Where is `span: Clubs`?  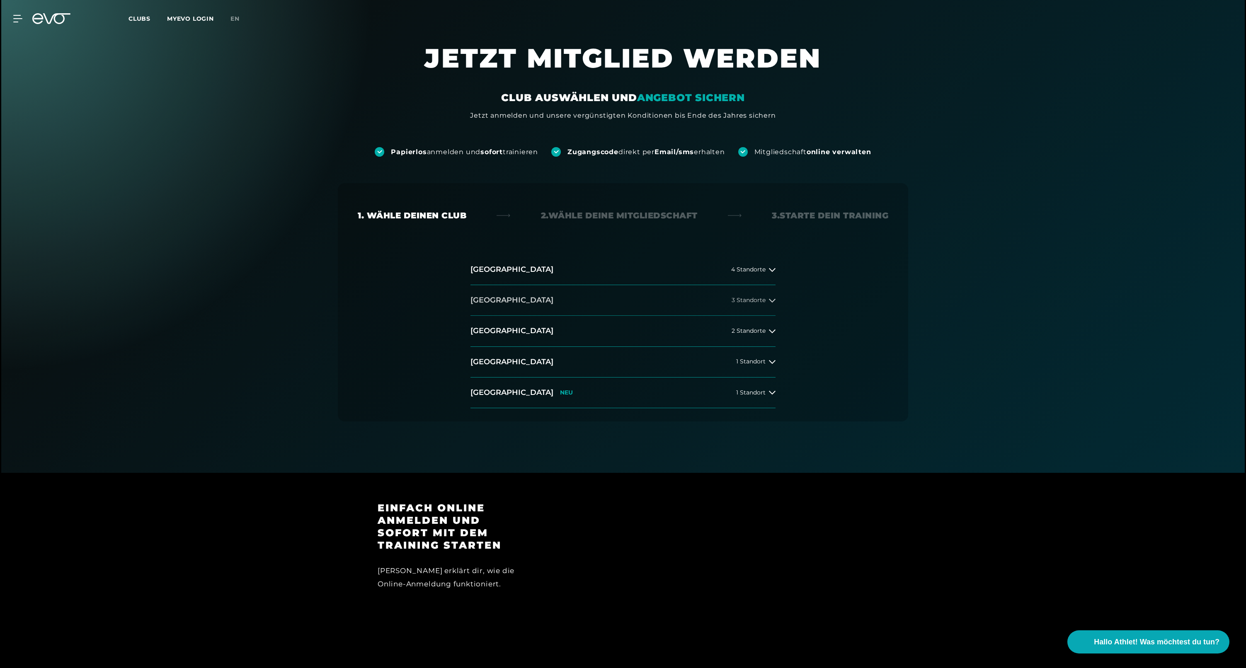 span: Clubs is located at coordinates (139, 19).